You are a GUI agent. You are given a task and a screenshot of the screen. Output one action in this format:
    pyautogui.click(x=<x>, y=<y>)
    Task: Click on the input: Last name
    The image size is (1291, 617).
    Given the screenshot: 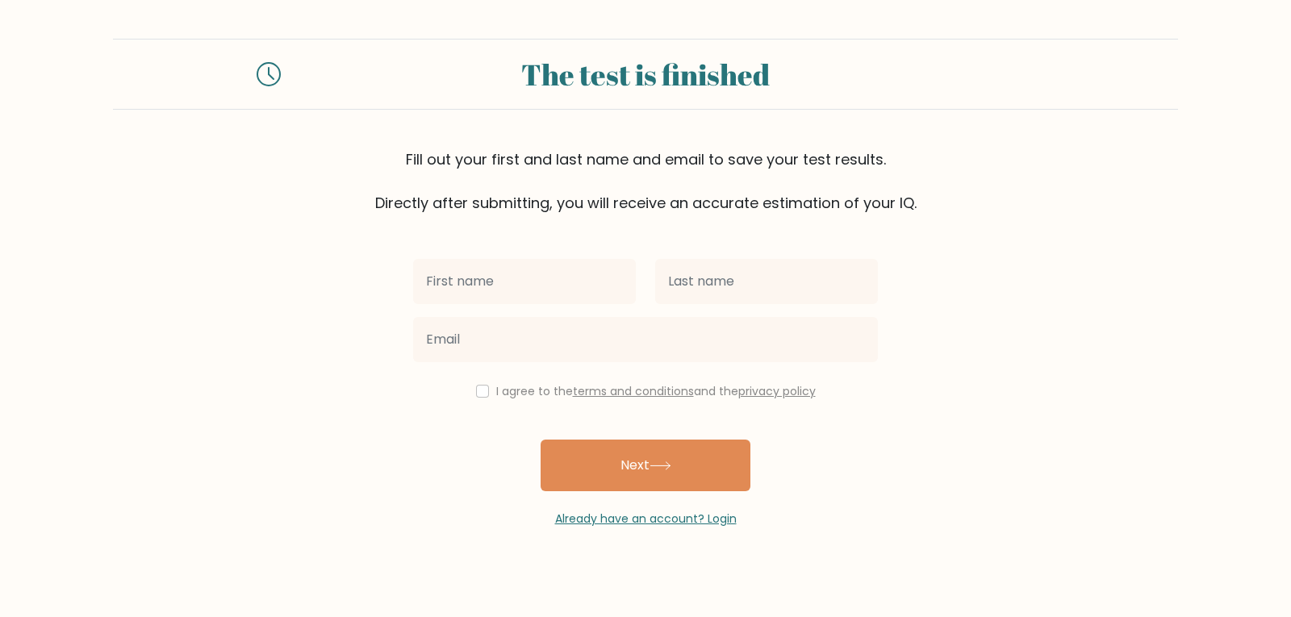 What is the action you would take?
    pyautogui.click(x=767, y=282)
    